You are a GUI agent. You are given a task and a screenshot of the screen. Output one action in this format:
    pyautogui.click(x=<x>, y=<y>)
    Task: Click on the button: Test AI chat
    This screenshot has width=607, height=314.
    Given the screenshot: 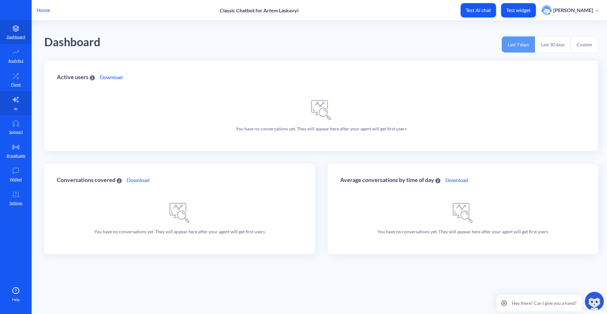 What is the action you would take?
    pyautogui.click(x=479, y=10)
    